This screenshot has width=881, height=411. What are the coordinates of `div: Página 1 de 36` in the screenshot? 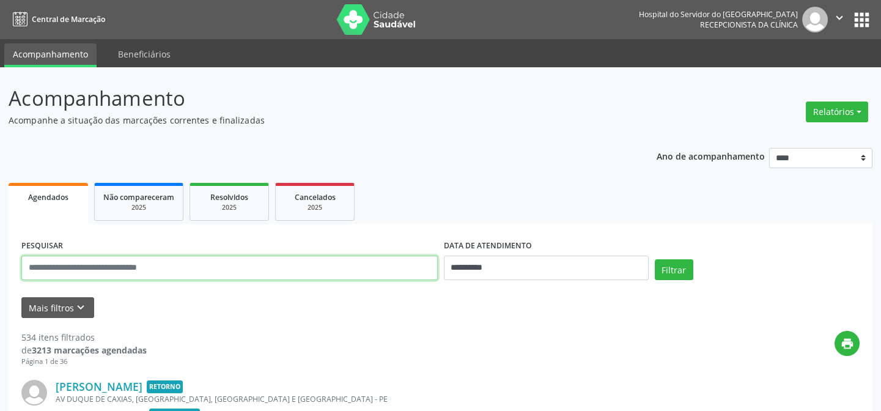 It's located at (84, 361).